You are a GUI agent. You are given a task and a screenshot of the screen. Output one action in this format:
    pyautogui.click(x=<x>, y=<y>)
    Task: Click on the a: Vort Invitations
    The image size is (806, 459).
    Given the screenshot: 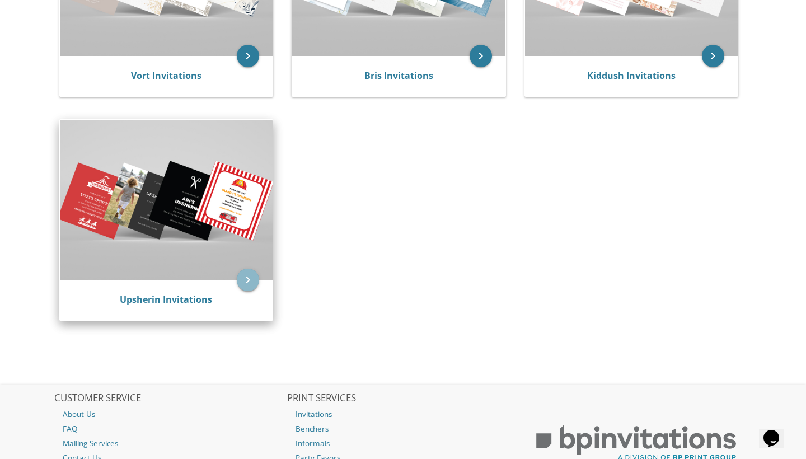 What is the action you would take?
    pyautogui.click(x=166, y=76)
    